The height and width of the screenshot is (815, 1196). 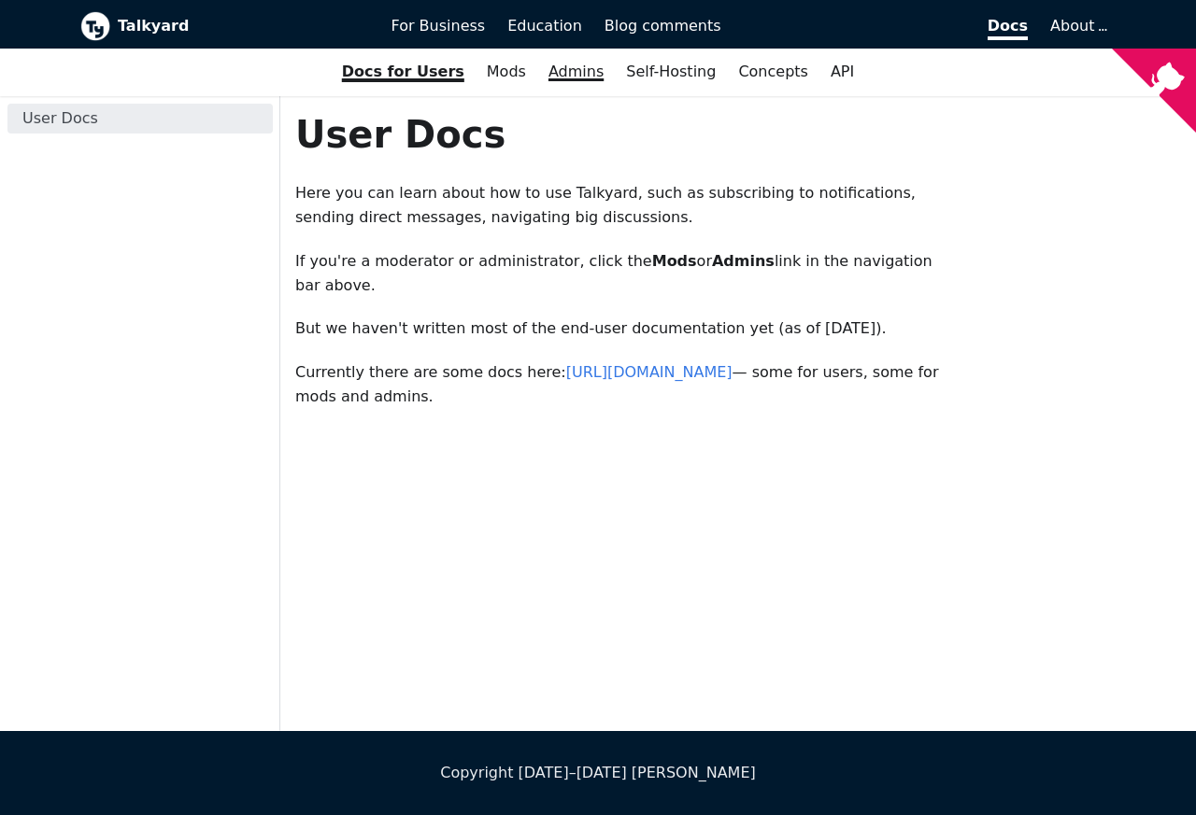 What do you see at coordinates (222, 26) in the screenshot?
I see `a: Talkyard logoTalkyard` at bounding box center [222, 26].